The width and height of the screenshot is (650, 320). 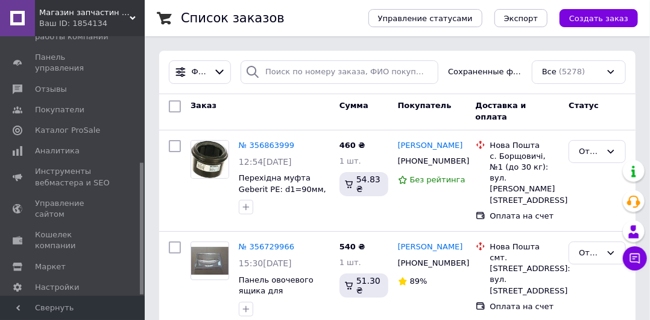 I want to click on span: Панель овочевого ящика для холодильника Indesit (C00142262), so click(x=283, y=296).